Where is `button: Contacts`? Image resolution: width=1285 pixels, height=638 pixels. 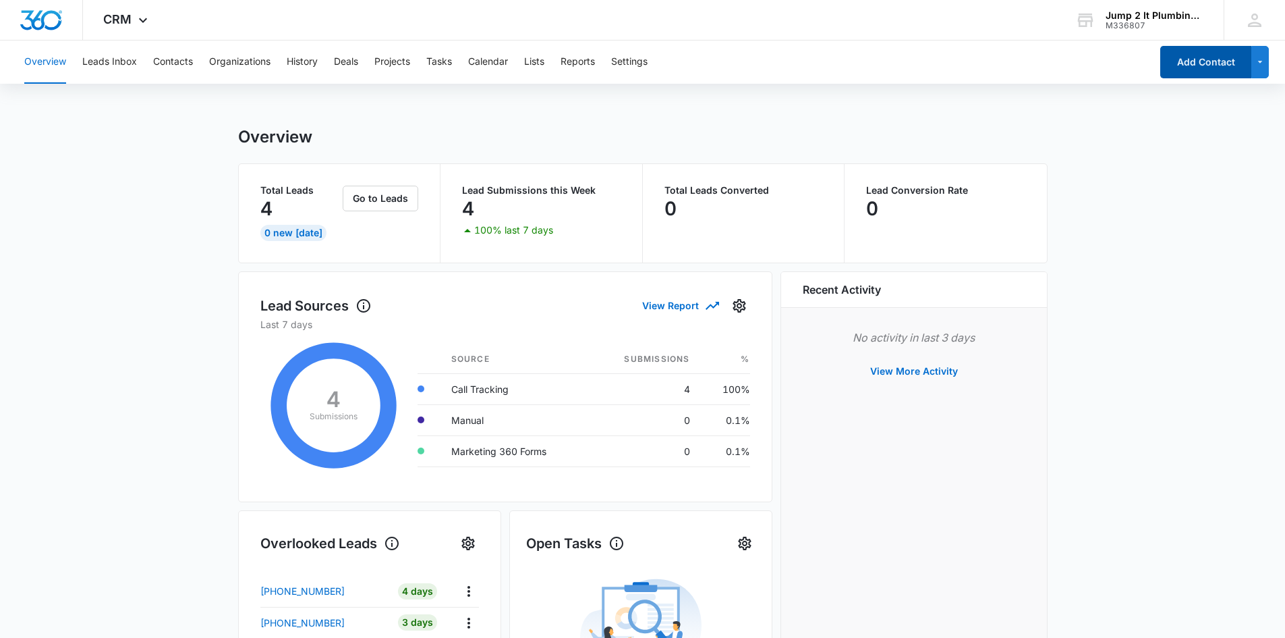
button: Contacts is located at coordinates (173, 62).